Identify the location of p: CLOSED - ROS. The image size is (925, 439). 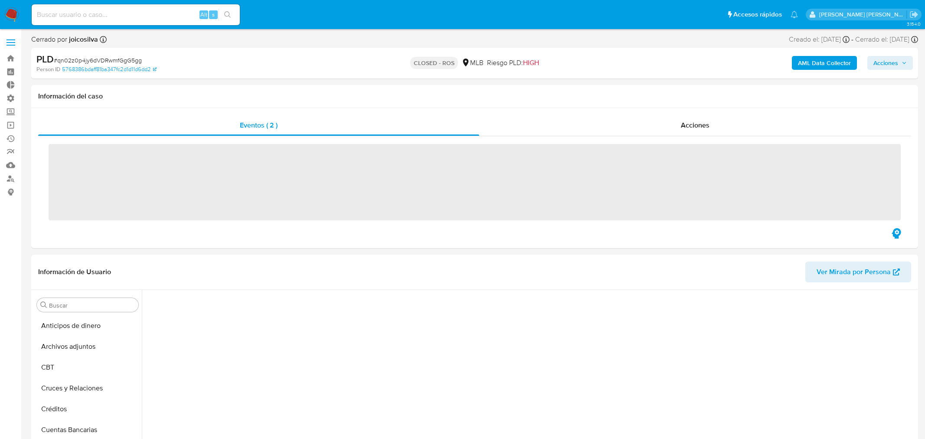
(434, 63).